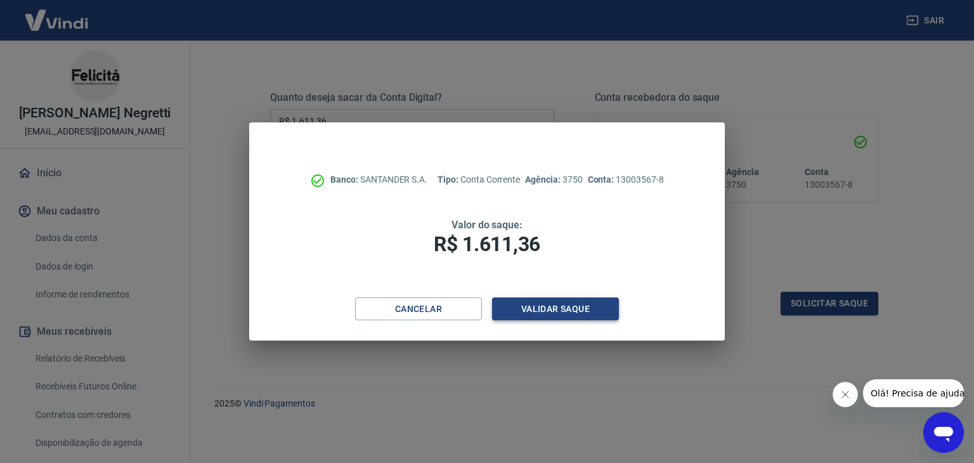 The width and height of the screenshot is (974, 463). I want to click on span: Agência:, so click(544, 179).